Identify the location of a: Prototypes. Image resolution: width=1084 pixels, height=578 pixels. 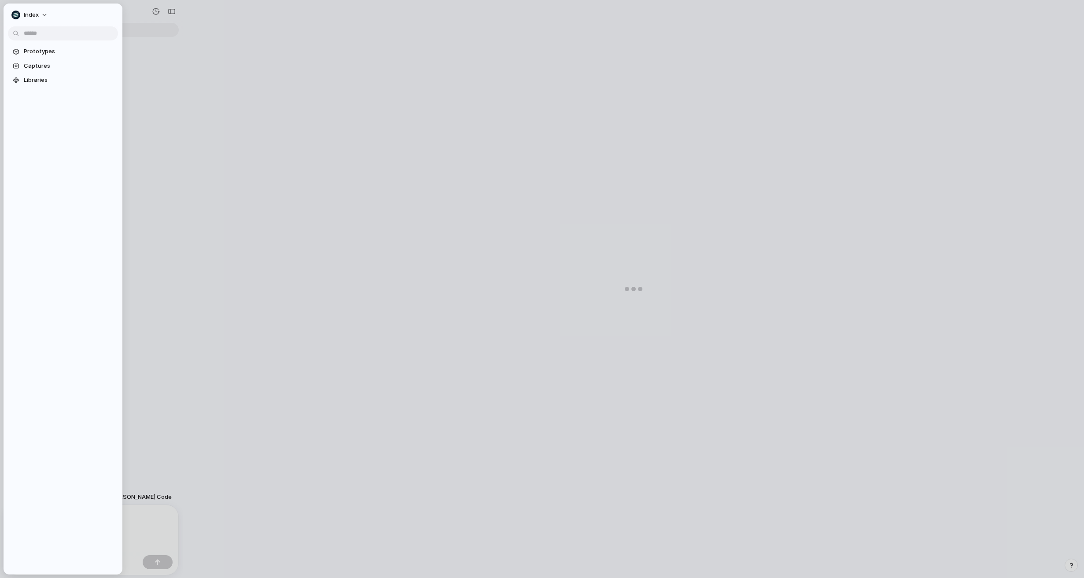
(63, 51).